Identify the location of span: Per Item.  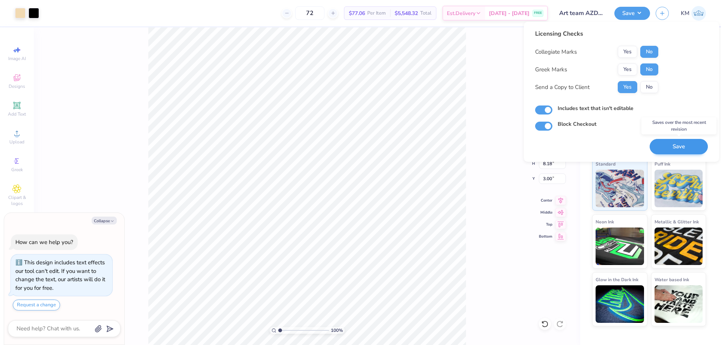
(376, 13).